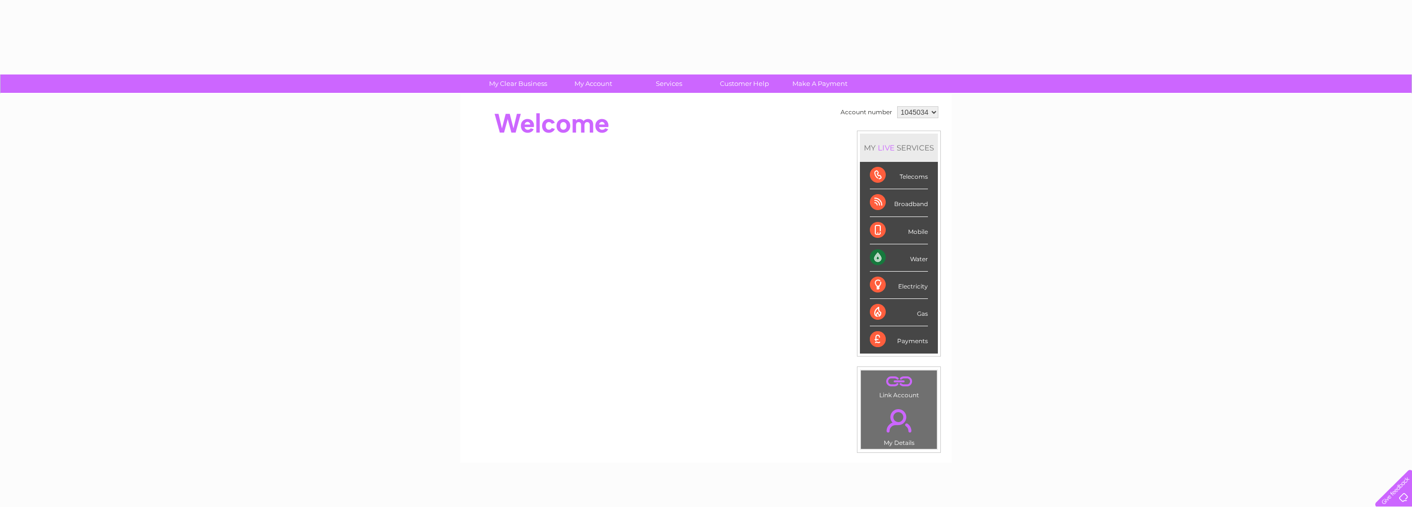 The width and height of the screenshot is (1412, 507). I want to click on a: Make A Payment, so click(820, 83).